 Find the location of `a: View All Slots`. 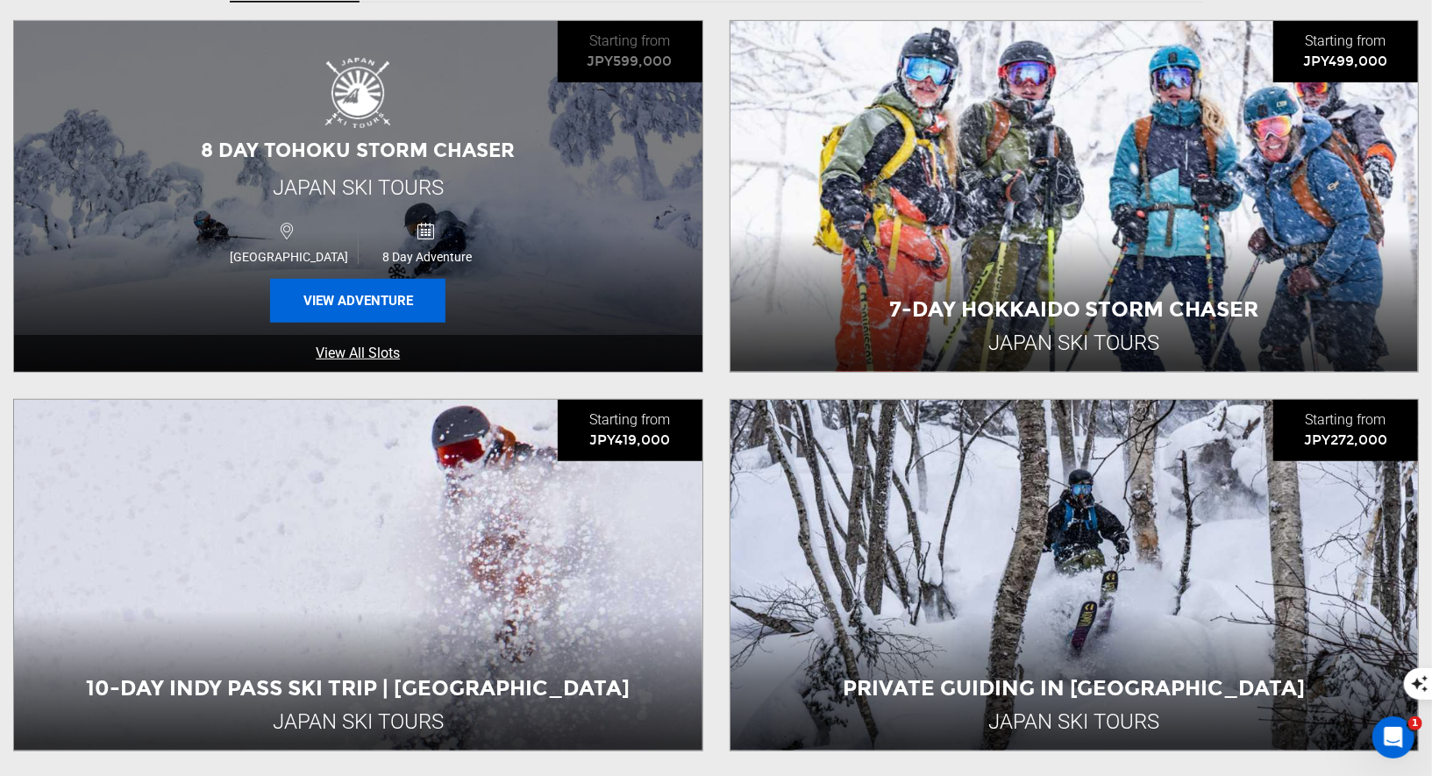

a: View All Slots is located at coordinates (358, 353).